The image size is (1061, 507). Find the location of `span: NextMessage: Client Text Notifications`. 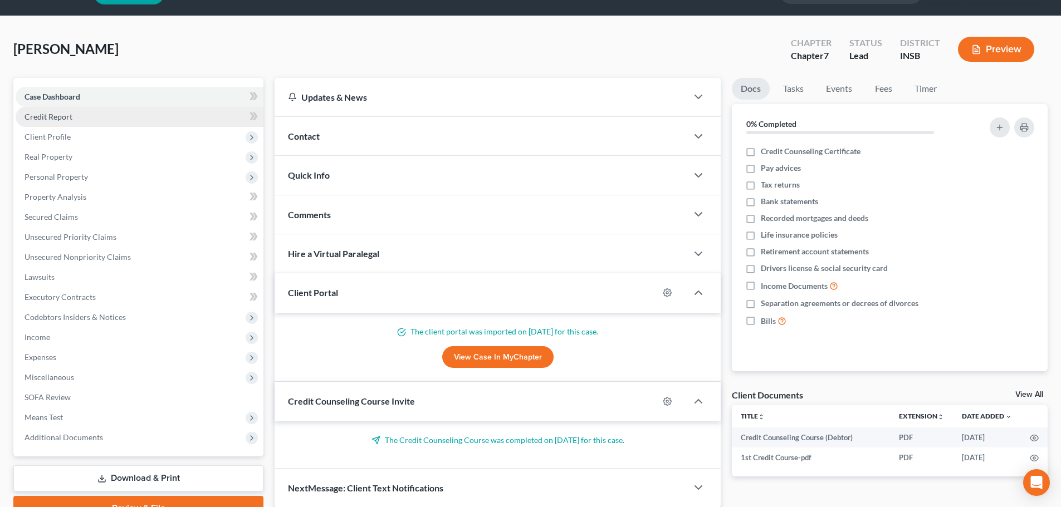

span: NextMessage: Client Text Notifications is located at coordinates (365, 488).